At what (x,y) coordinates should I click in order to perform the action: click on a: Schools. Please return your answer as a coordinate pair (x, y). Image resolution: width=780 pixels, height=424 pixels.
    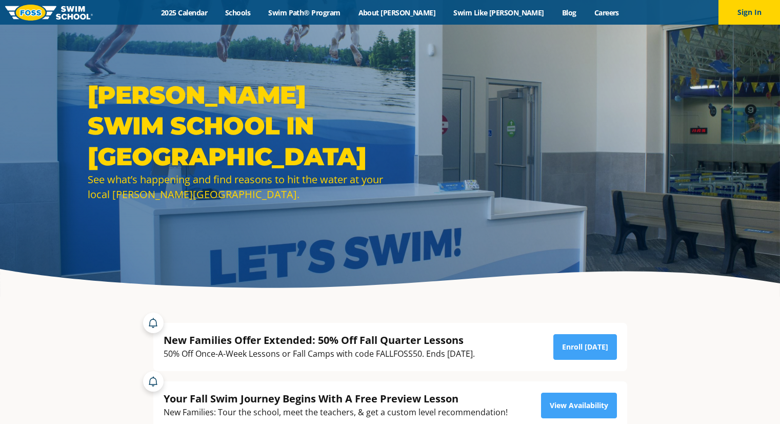
    Looking at the image, I should click on (238, 12).